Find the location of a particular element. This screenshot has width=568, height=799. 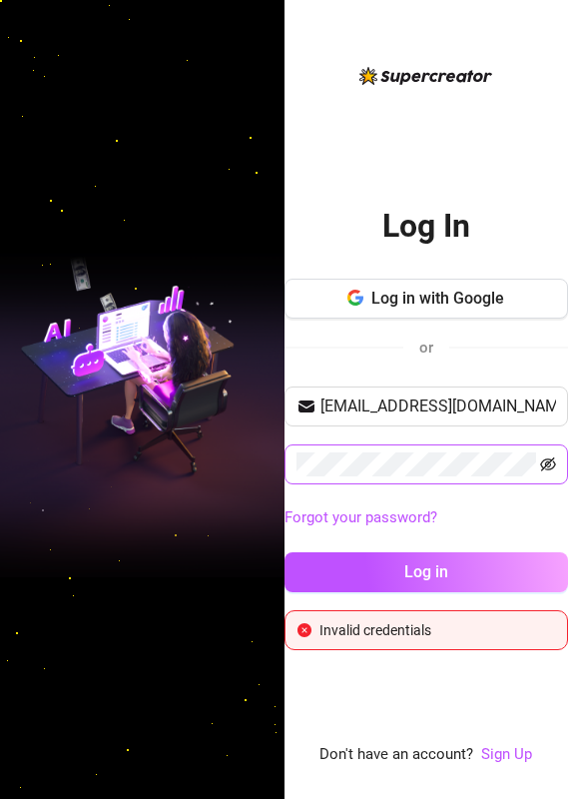

span: Don't have an account? is located at coordinates (396, 755).